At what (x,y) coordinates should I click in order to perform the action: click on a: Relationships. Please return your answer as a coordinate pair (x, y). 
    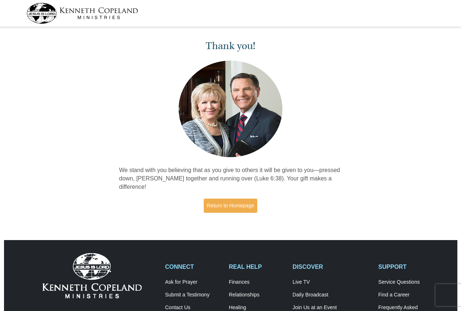
    Looking at the image, I should click on (257, 295).